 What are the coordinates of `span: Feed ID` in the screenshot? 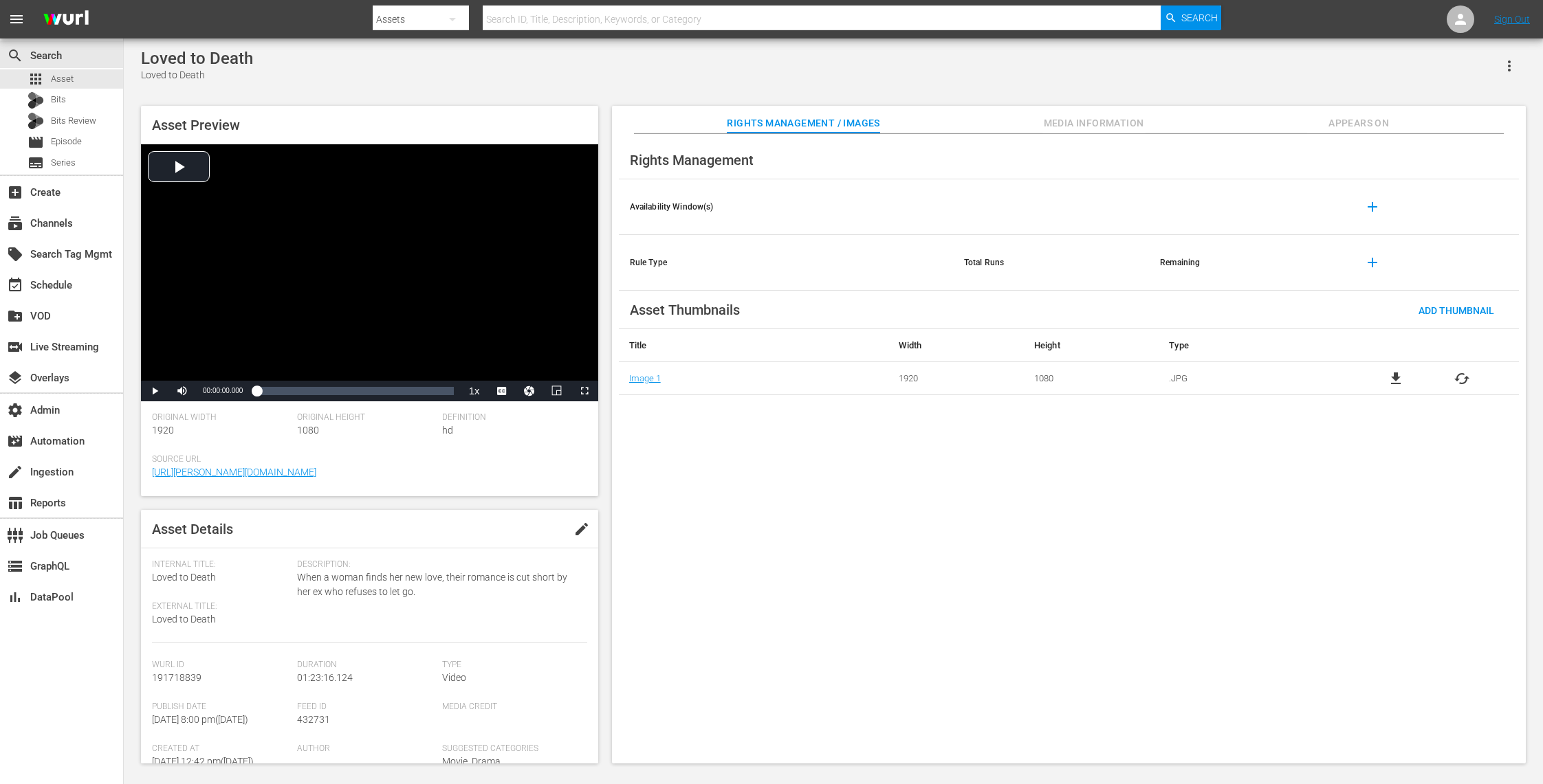 It's located at (366, 707).